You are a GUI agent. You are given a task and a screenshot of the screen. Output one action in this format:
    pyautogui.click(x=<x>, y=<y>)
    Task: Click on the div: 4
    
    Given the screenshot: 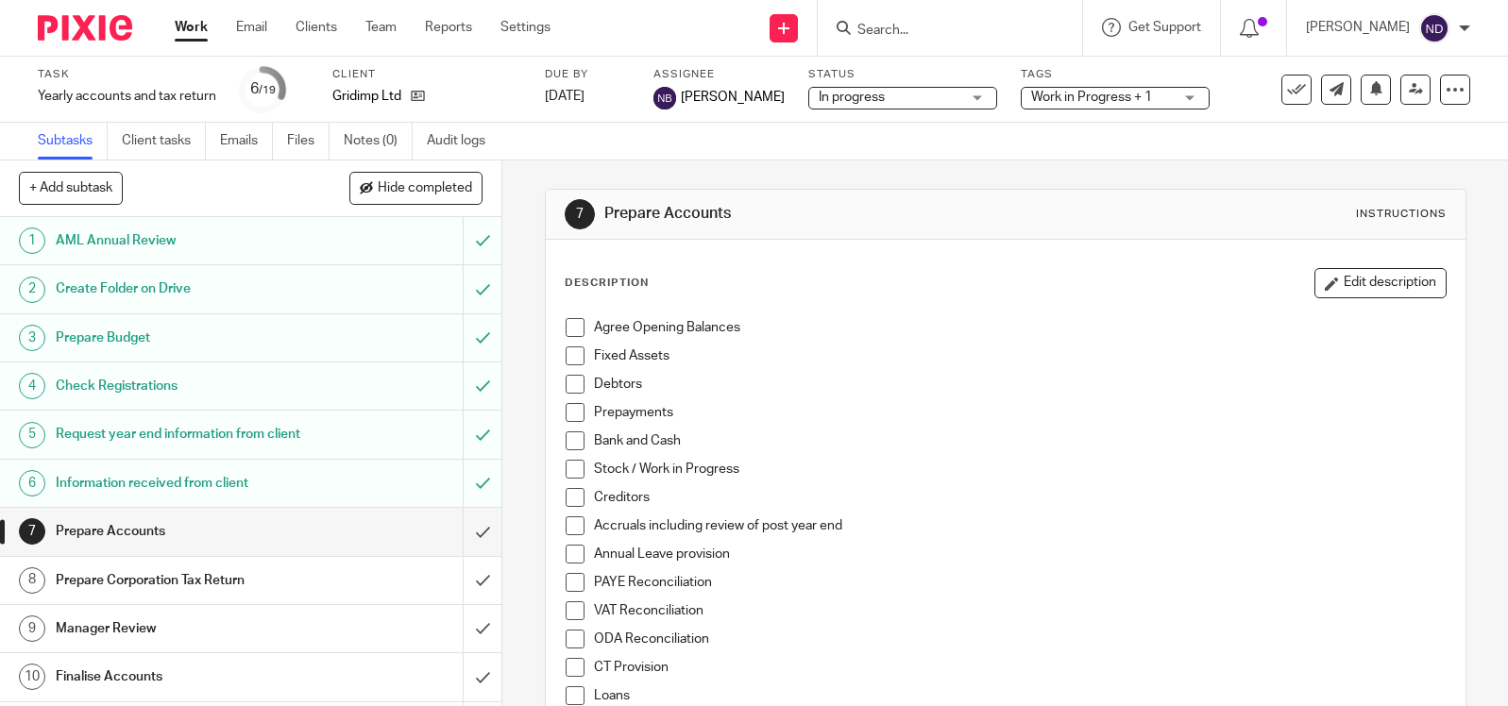 What is the action you would take?
    pyautogui.click(x=32, y=386)
    